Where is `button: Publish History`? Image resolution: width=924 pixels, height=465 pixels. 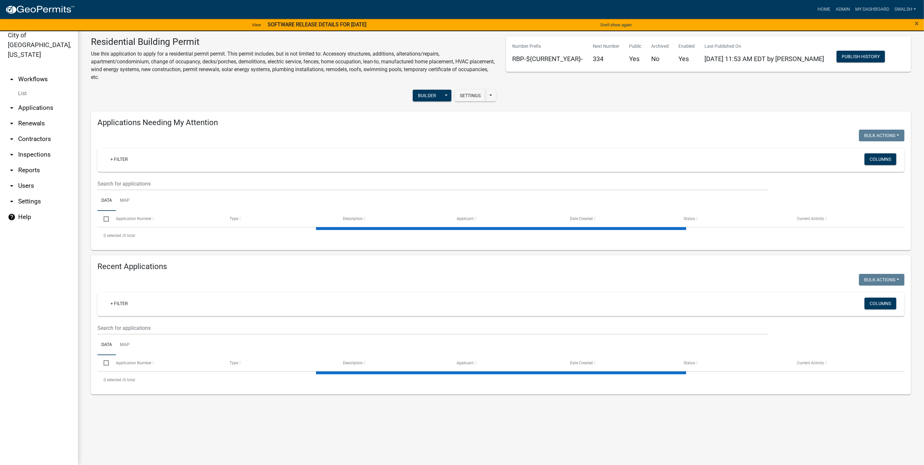
button: Publish History is located at coordinates (860, 56).